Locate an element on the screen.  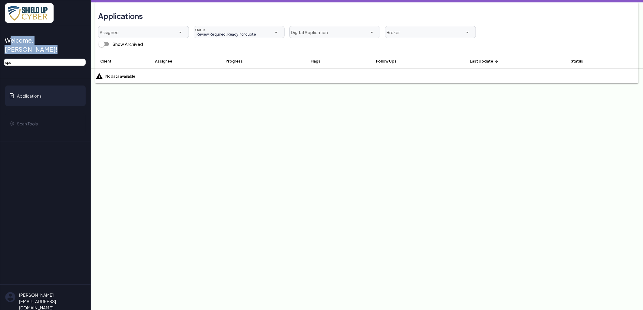
th: Client is located at coordinates (123, 61).